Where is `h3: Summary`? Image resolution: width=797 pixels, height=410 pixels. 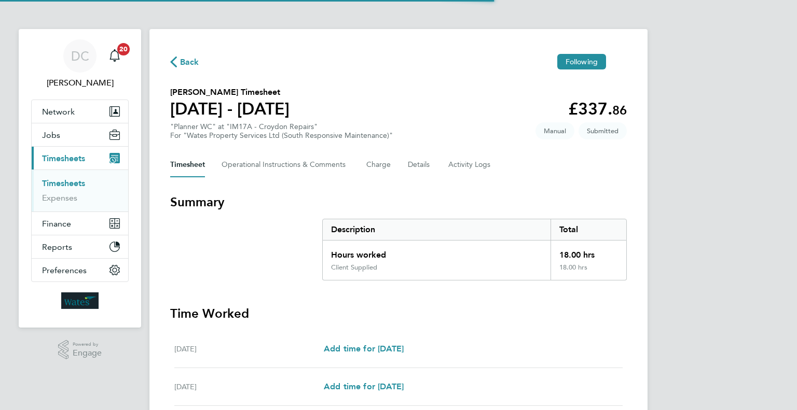 h3: Summary is located at coordinates (398, 202).